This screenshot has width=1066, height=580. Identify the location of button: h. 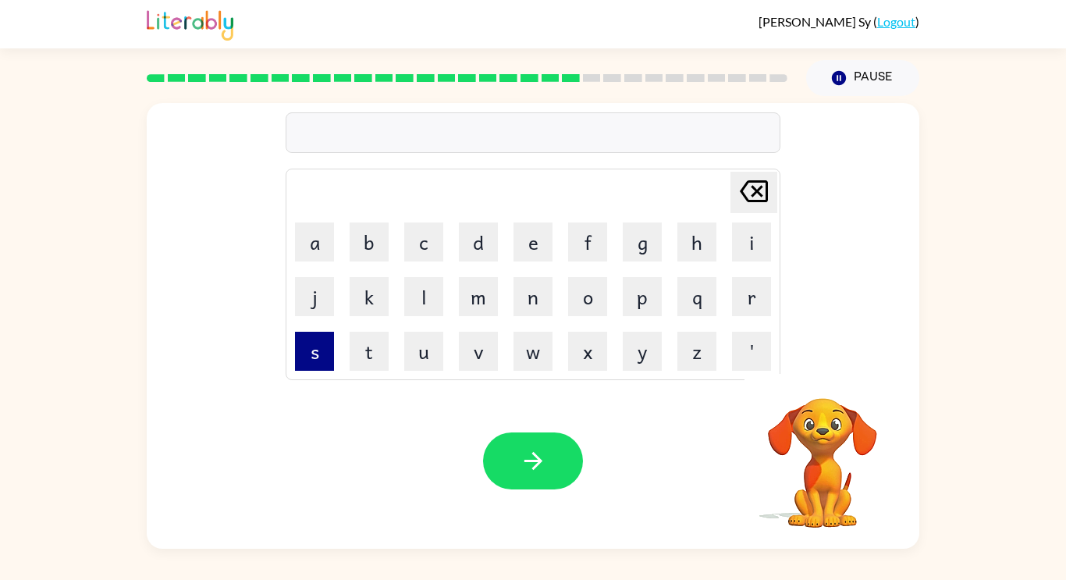
(697, 242).